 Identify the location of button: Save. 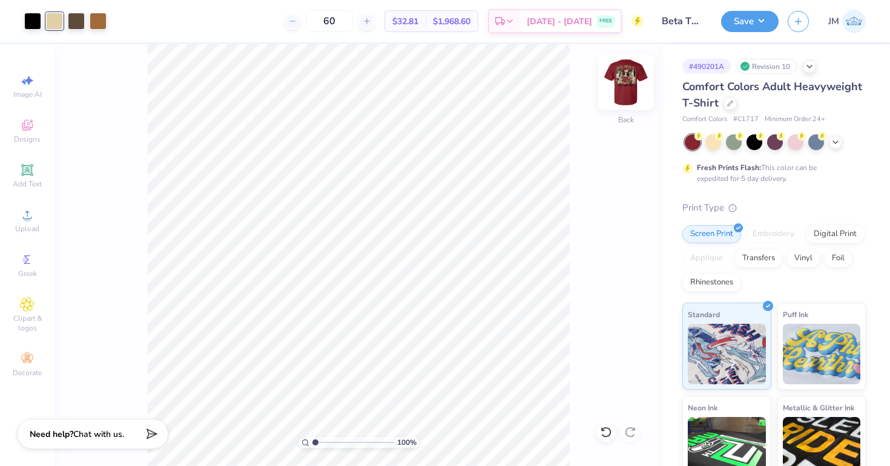
(749, 21).